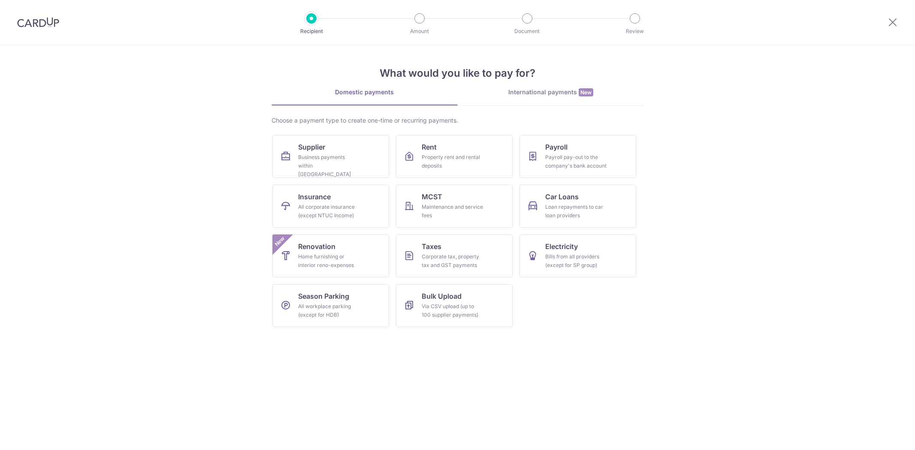 The width and height of the screenshot is (915, 450). Describe the element at coordinates (311, 31) in the screenshot. I see `p: Recipient` at that location.